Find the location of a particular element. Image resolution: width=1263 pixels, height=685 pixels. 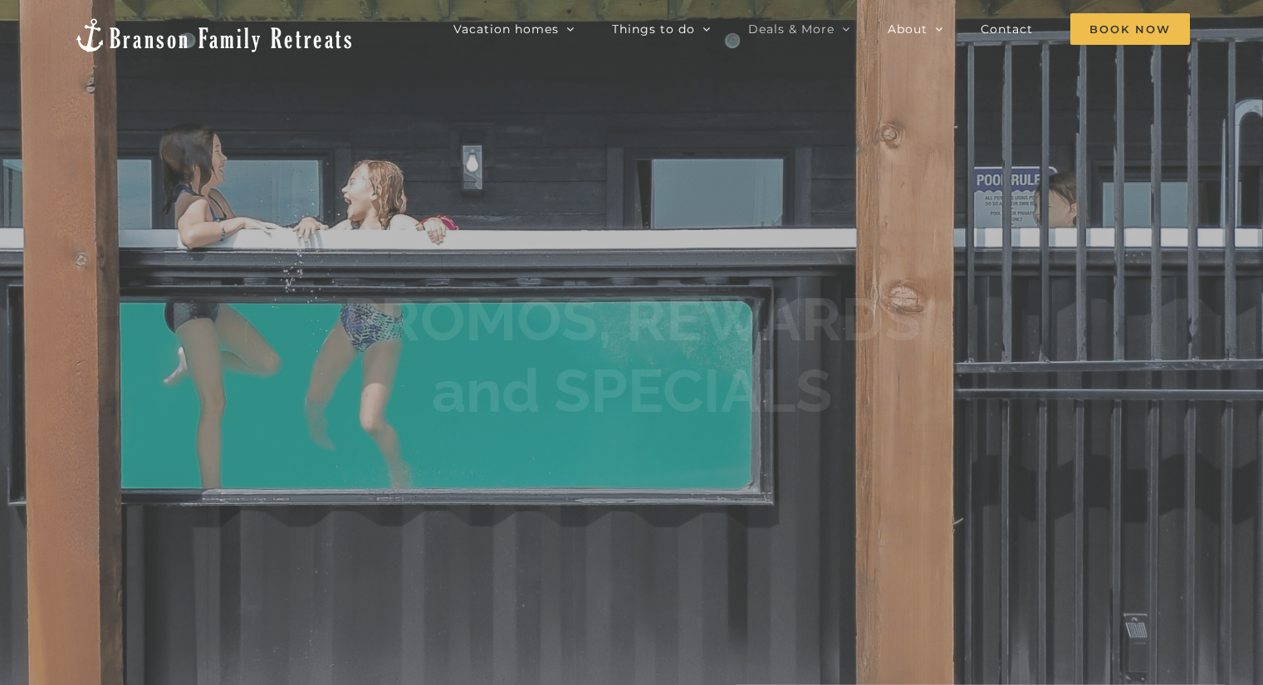

a: Deals & More is located at coordinates (799, 29).